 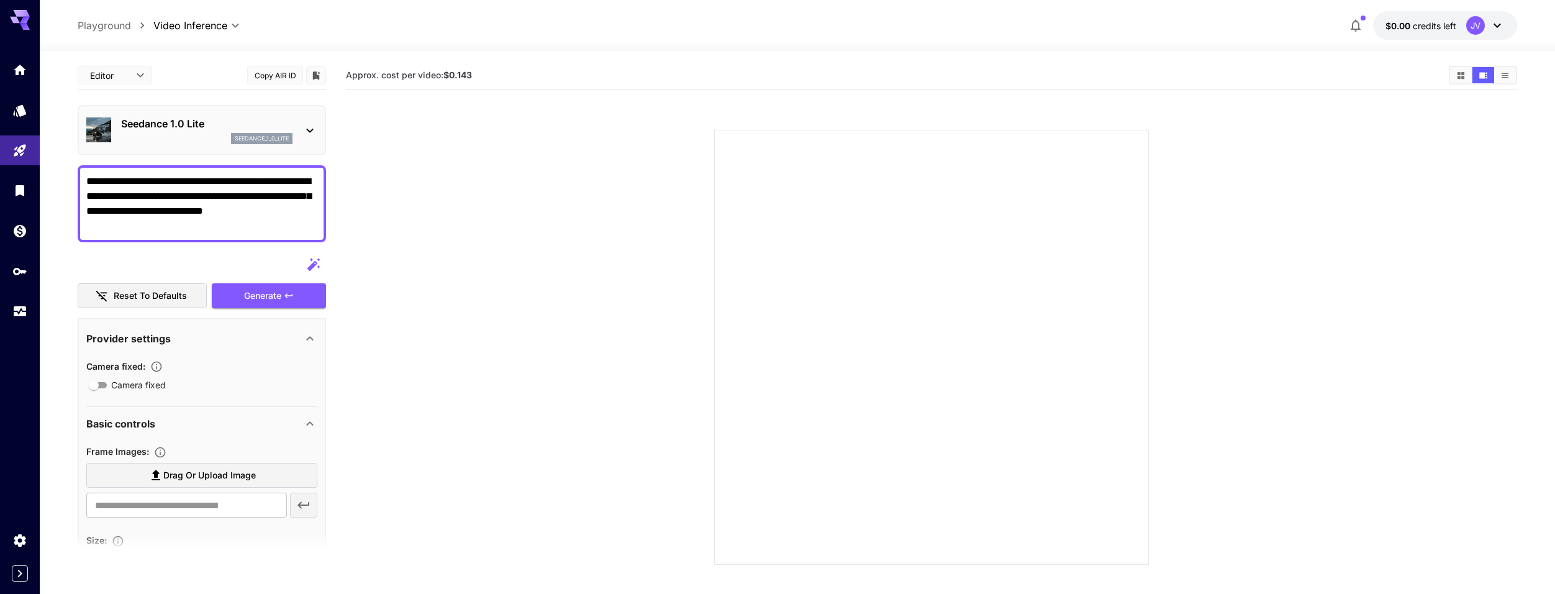 What do you see at coordinates (1476, 25) in the screenshot?
I see `div: JV` at bounding box center [1476, 25].